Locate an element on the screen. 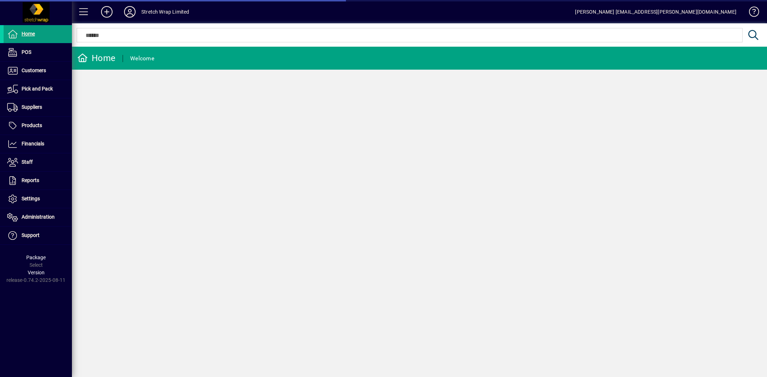 Image resolution: width=767 pixels, height=377 pixels. span: Products is located at coordinates (32, 125).